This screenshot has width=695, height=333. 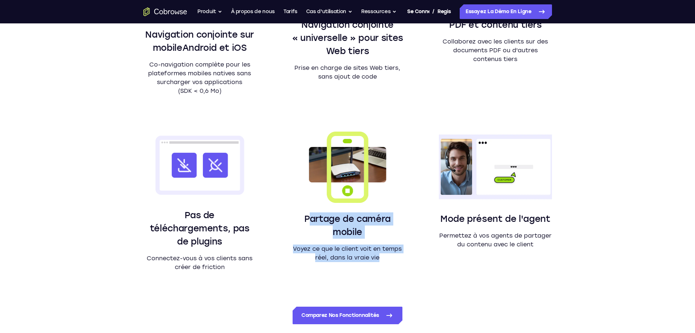 What do you see at coordinates (199, 41) in the screenshot?
I see `font: Navigation conjointe sur mobile` at bounding box center [199, 41].